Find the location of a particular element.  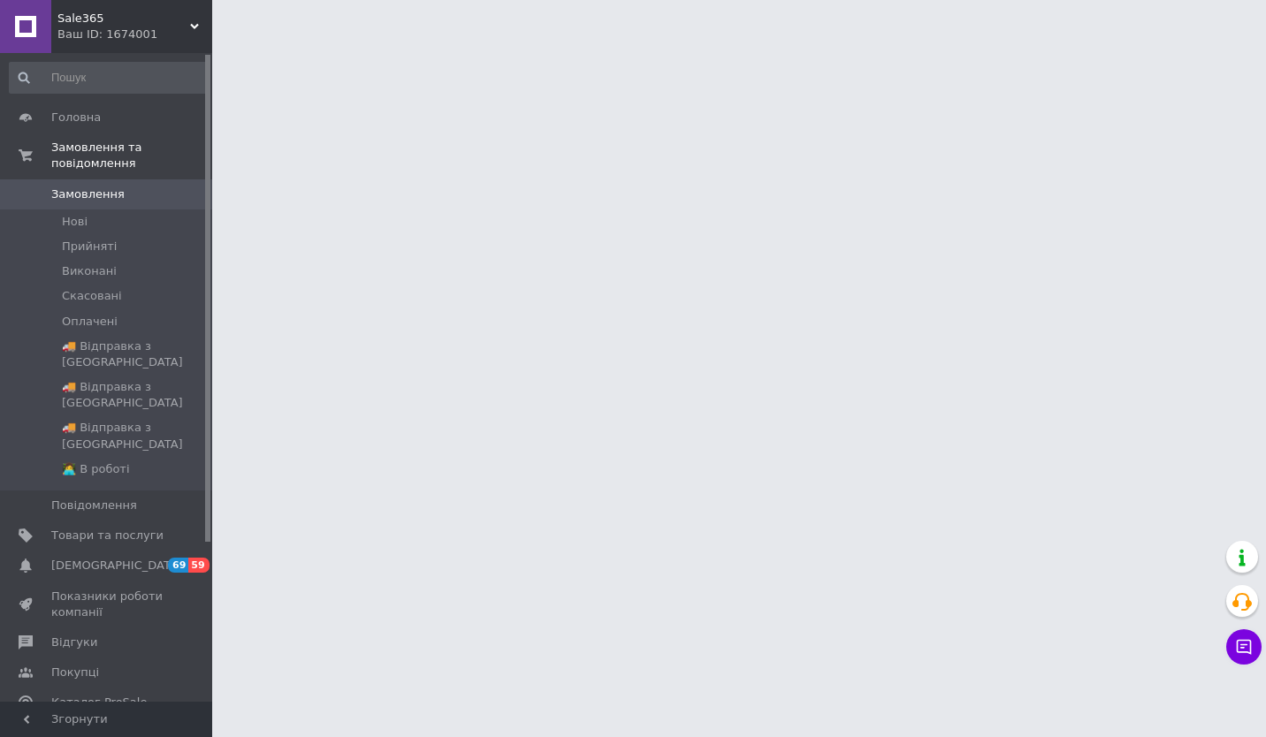

span: Скасовані is located at coordinates (92, 296).